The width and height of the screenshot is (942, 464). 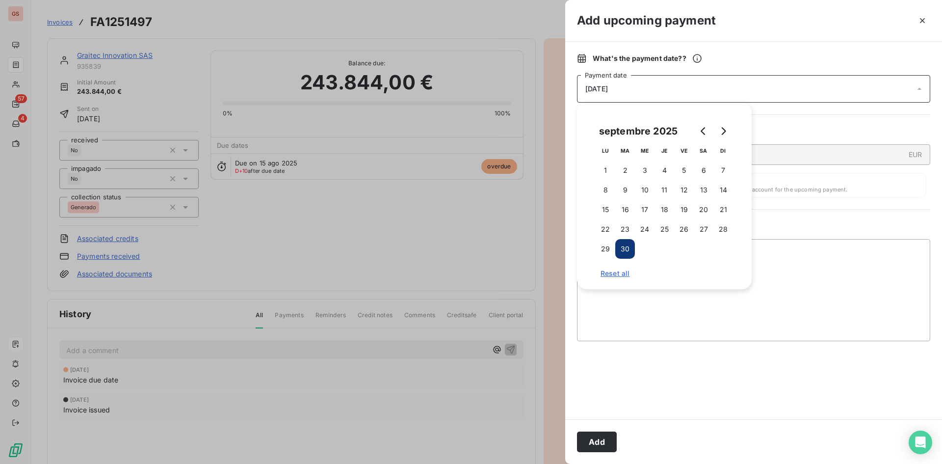 I want to click on button: 5, so click(x=684, y=170).